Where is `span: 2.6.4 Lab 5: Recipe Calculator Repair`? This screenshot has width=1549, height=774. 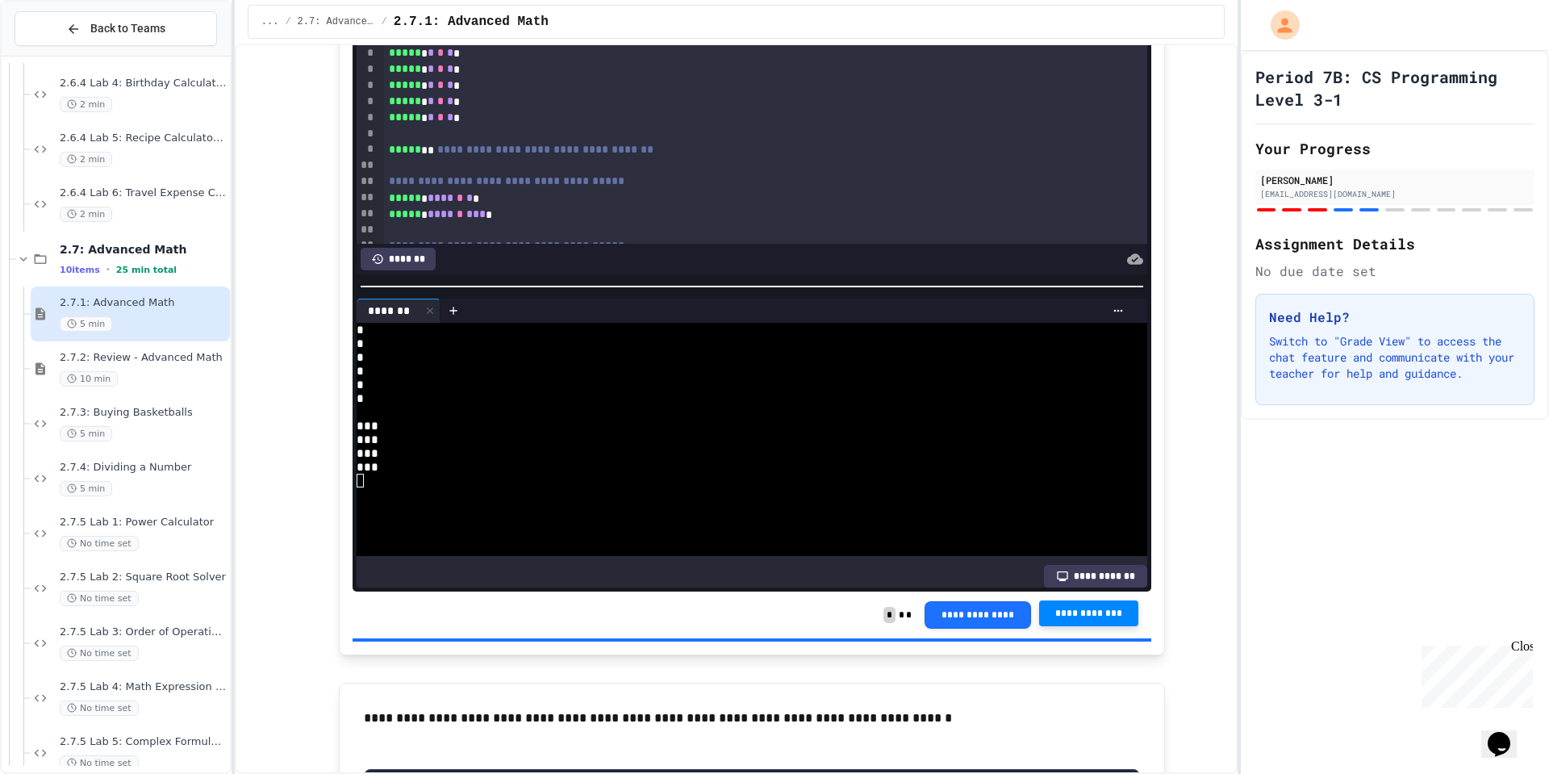 span: 2.6.4 Lab 5: Recipe Calculator Repair is located at coordinates (143, 138).